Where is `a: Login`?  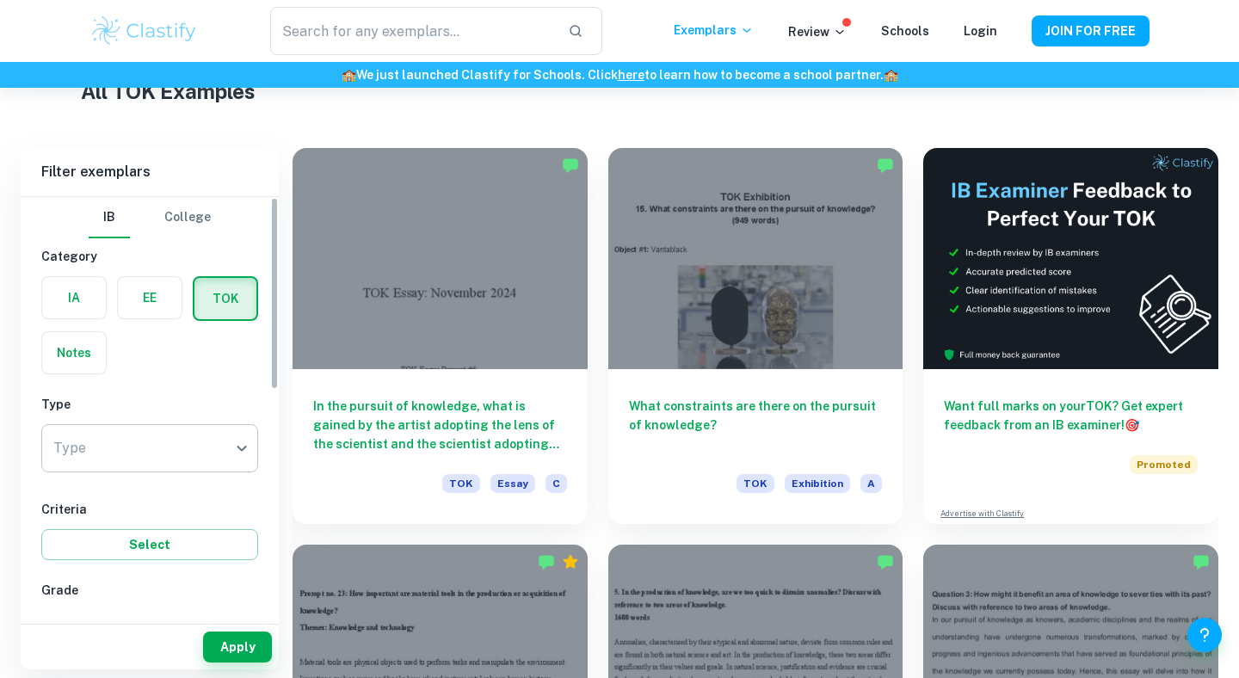 a: Login is located at coordinates (980, 31).